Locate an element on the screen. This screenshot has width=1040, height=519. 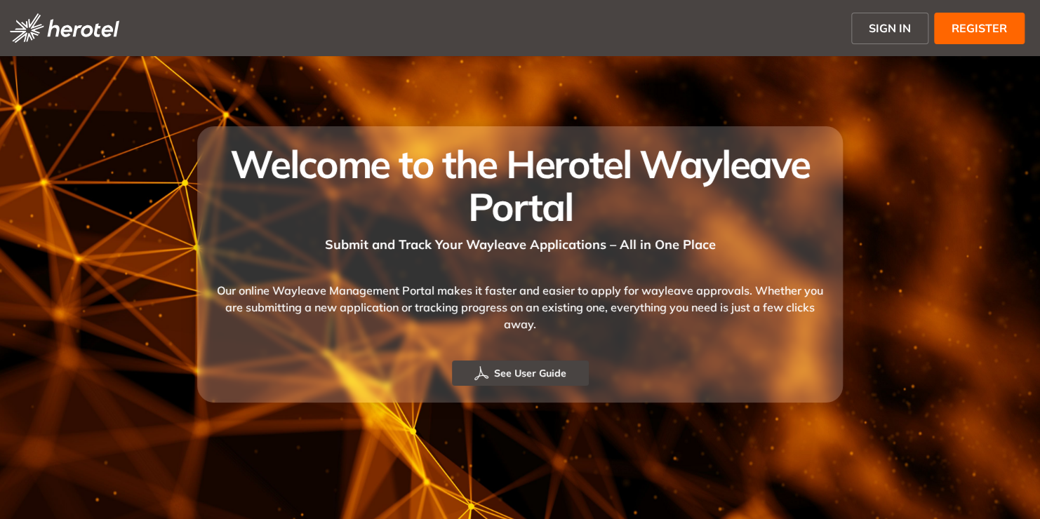
a: See User Guide is located at coordinates (520, 373).